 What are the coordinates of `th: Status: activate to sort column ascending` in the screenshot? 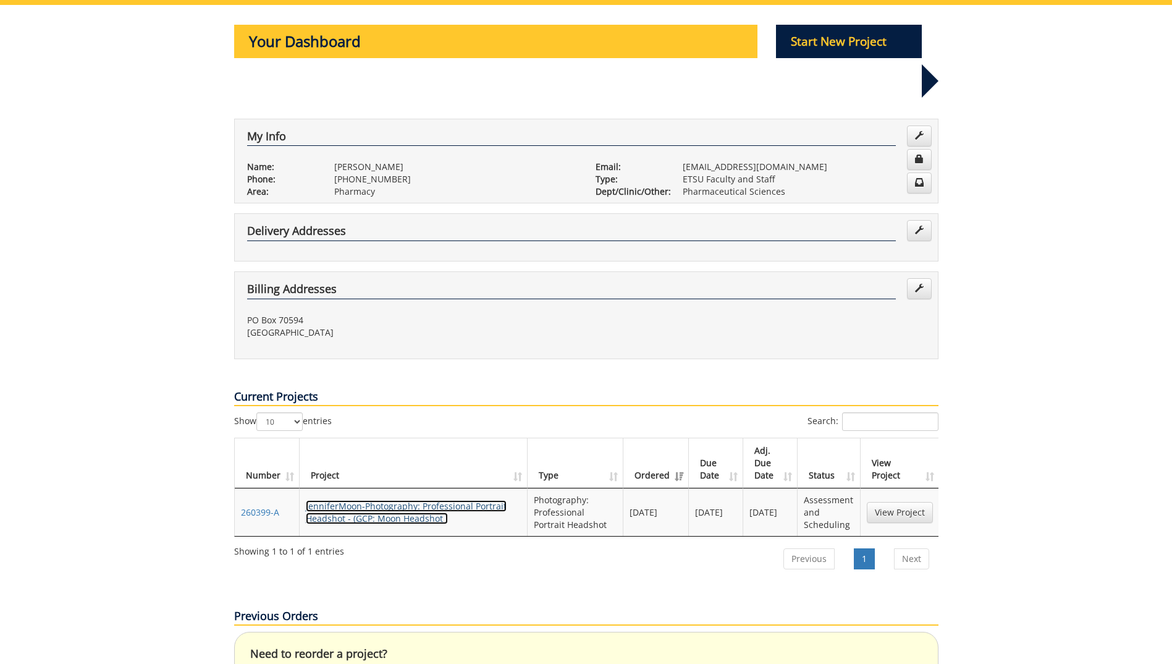 It's located at (829, 463).